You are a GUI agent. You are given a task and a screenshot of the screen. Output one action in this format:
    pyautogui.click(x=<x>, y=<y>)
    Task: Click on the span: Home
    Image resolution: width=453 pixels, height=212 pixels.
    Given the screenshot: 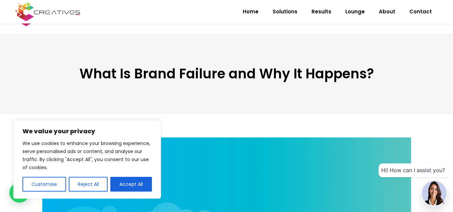 What is the action you would take?
    pyautogui.click(x=251, y=12)
    